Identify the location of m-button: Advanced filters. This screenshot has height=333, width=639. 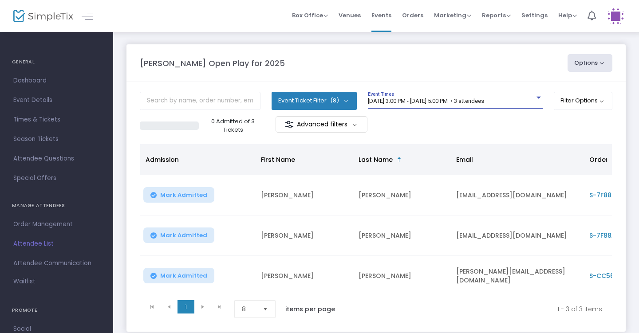
(321, 124).